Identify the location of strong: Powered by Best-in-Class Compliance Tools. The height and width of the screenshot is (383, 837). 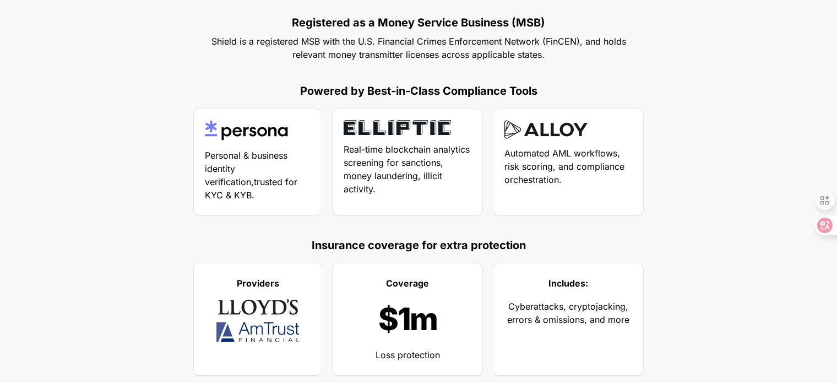
(418, 91).